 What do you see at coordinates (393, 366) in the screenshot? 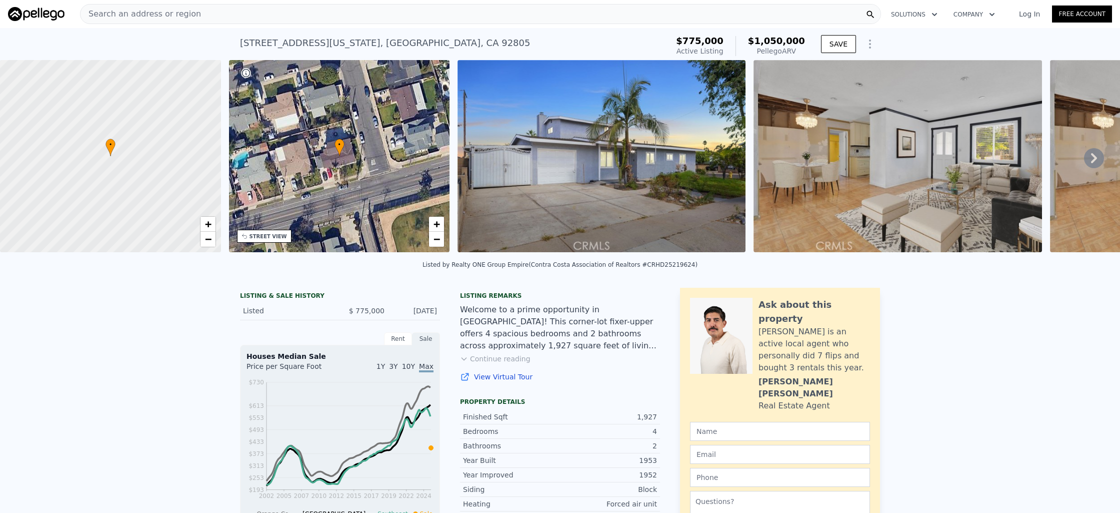
I see `span: 3Y` at bounding box center [393, 366].